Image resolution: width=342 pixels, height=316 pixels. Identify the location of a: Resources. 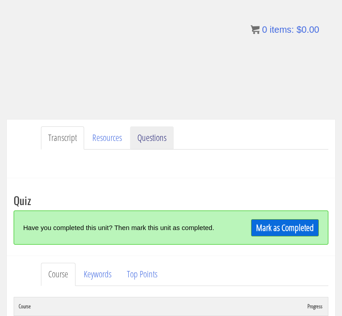
(107, 138).